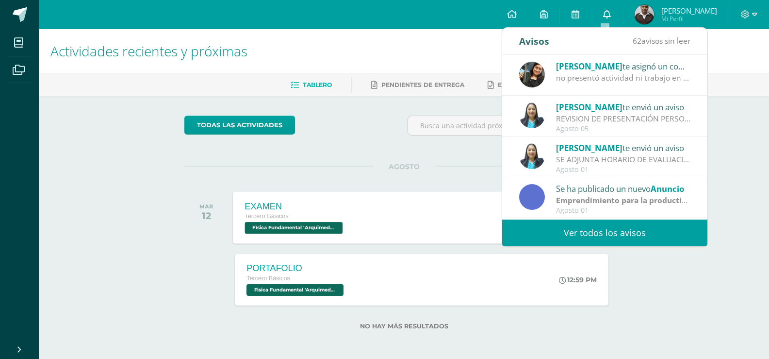  What do you see at coordinates (667, 188) in the screenshot?
I see `span: Anuncio` at bounding box center [667, 188].